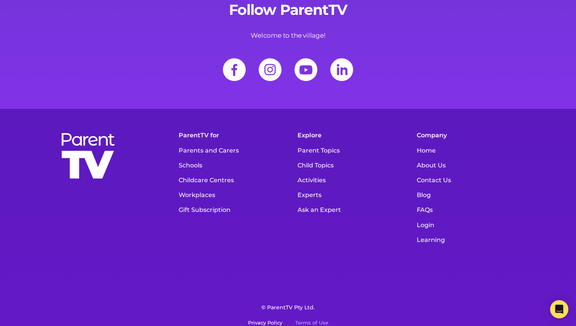 The height and width of the screenshot is (326, 576). I want to click on a: Facebook, so click(234, 70).